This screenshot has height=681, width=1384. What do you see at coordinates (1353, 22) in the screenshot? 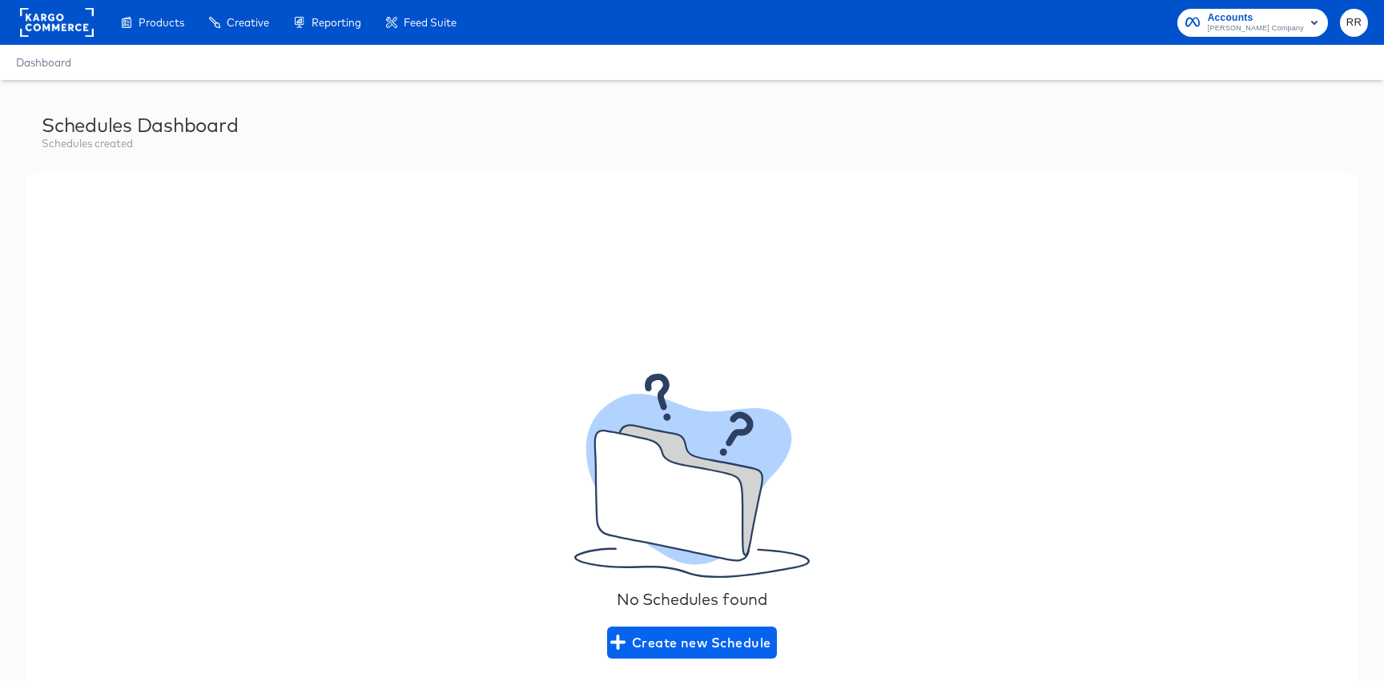
I see `button: RR` at bounding box center [1353, 22].